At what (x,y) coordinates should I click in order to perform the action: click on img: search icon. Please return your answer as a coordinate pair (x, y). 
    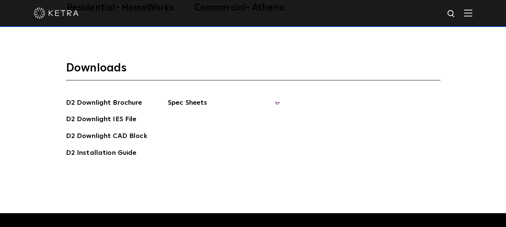
    Looking at the image, I should click on (451, 14).